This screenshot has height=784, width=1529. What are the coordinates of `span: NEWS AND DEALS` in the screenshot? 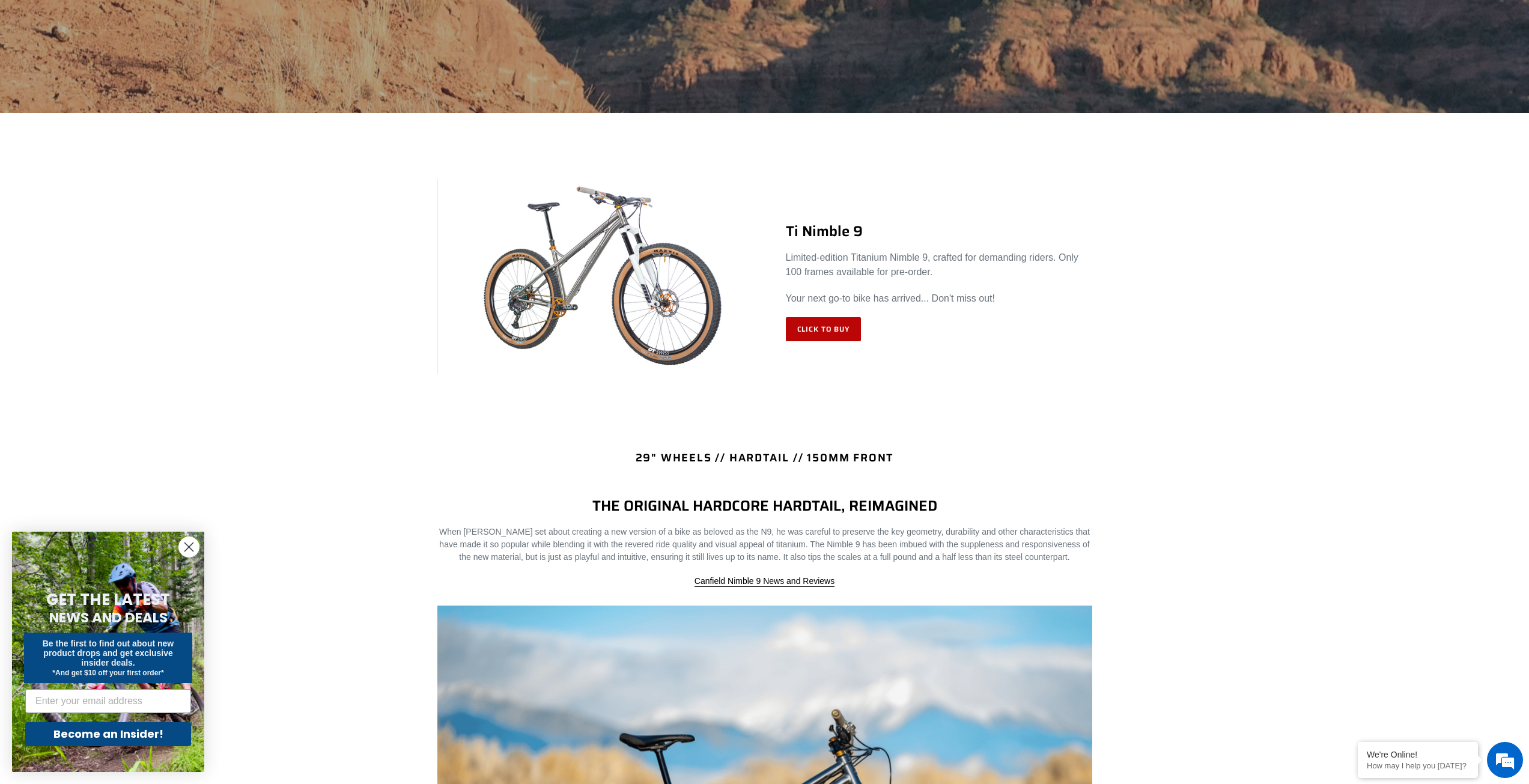 It's located at (108, 618).